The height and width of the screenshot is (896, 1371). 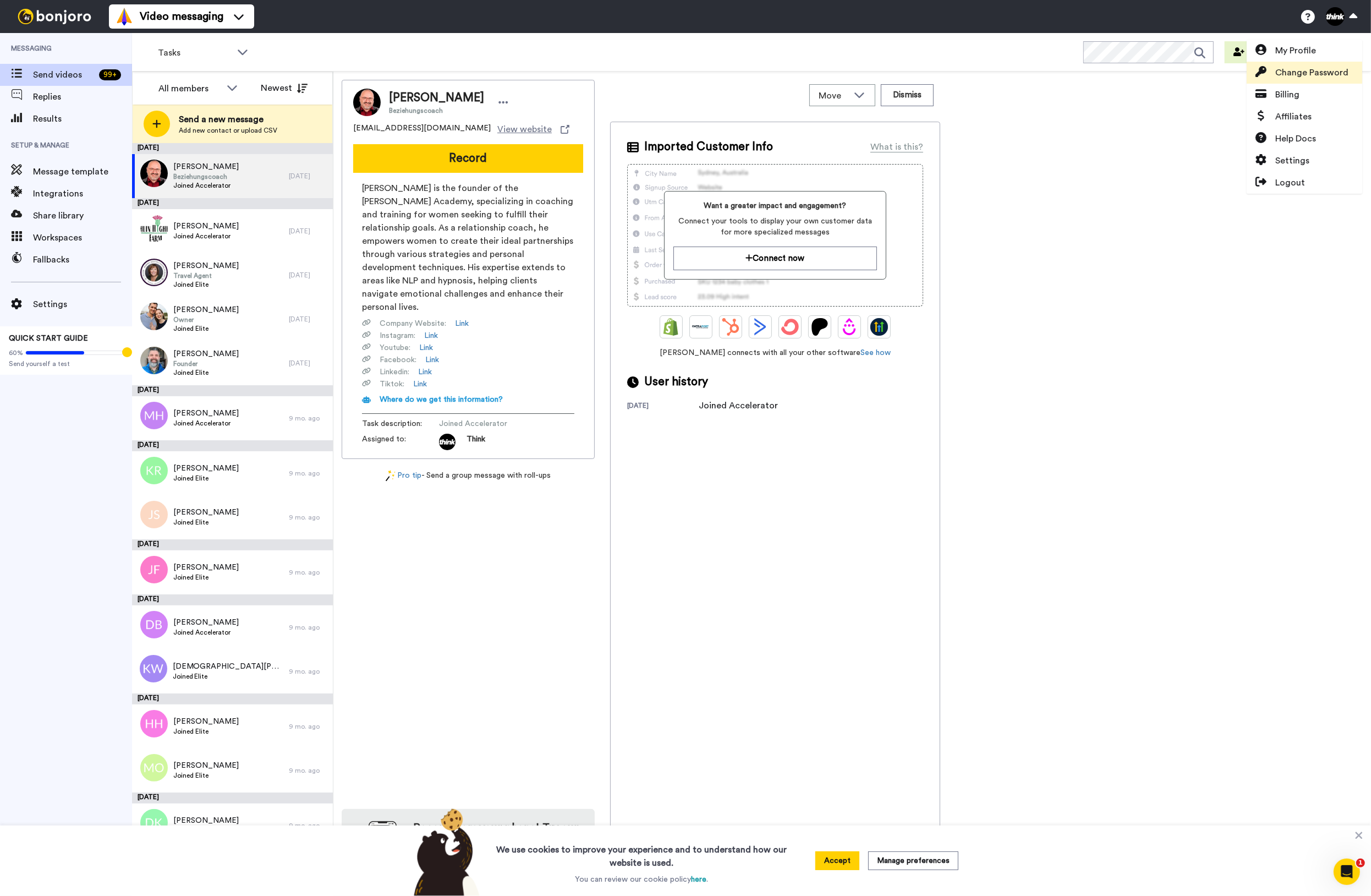 I want to click on span: Settings, so click(x=83, y=305).